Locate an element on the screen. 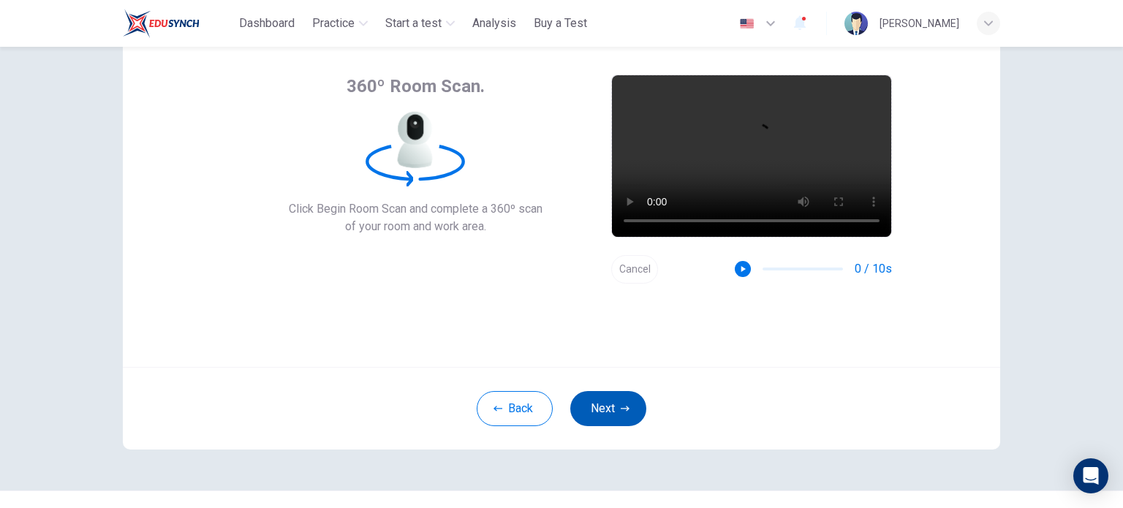 This screenshot has width=1123, height=508. span: Start a test is located at coordinates (413, 23).